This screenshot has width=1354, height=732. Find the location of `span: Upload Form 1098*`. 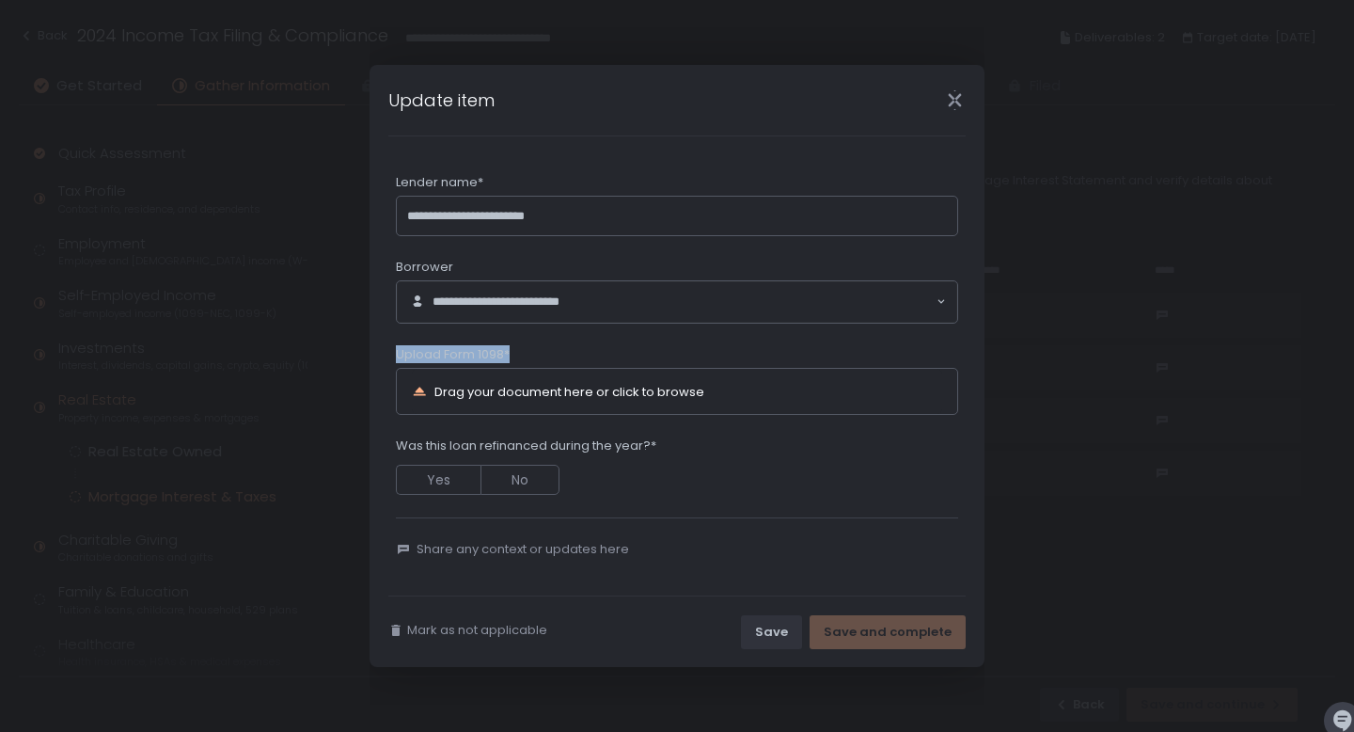

span: Upload Form 1098* is located at coordinates (452, 355).